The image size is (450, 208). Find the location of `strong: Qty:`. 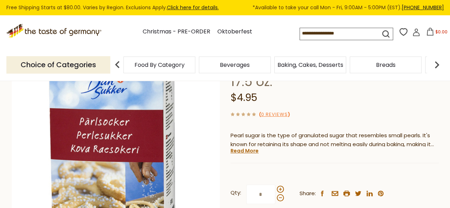

strong: Qty: is located at coordinates (236, 193).